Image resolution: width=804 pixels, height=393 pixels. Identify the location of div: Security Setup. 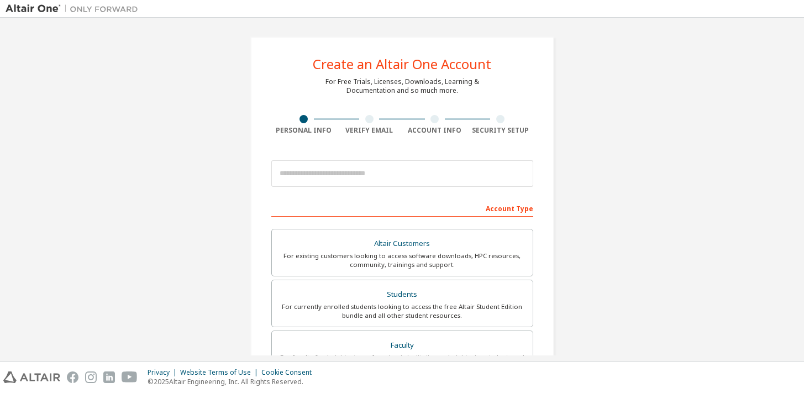
(500, 130).